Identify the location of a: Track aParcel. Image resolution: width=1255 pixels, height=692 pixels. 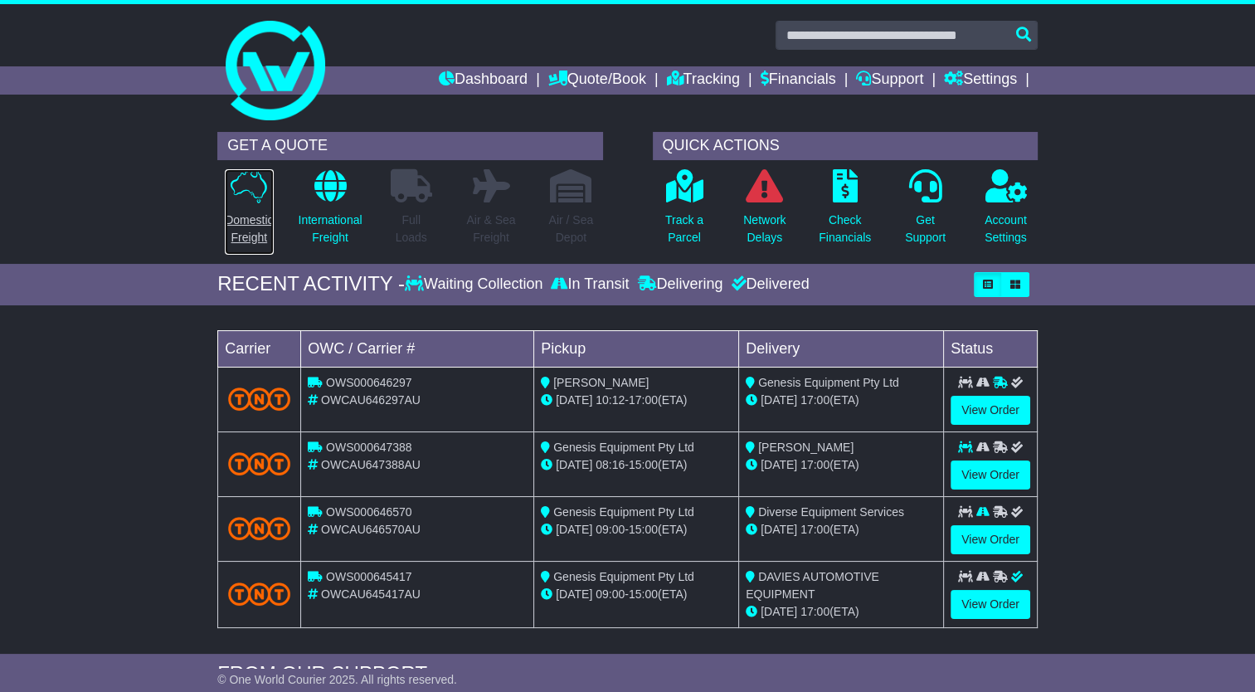
(684, 212).